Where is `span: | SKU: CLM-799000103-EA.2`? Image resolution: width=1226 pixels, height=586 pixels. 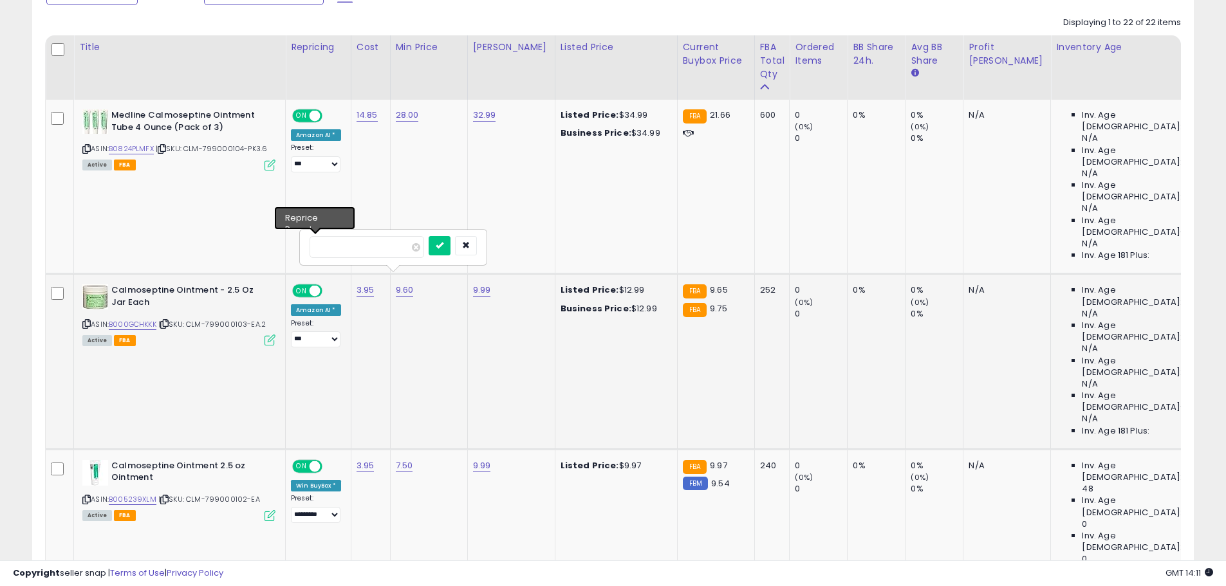
span: | SKU: CLM-799000103-EA.2 is located at coordinates (212, 324).